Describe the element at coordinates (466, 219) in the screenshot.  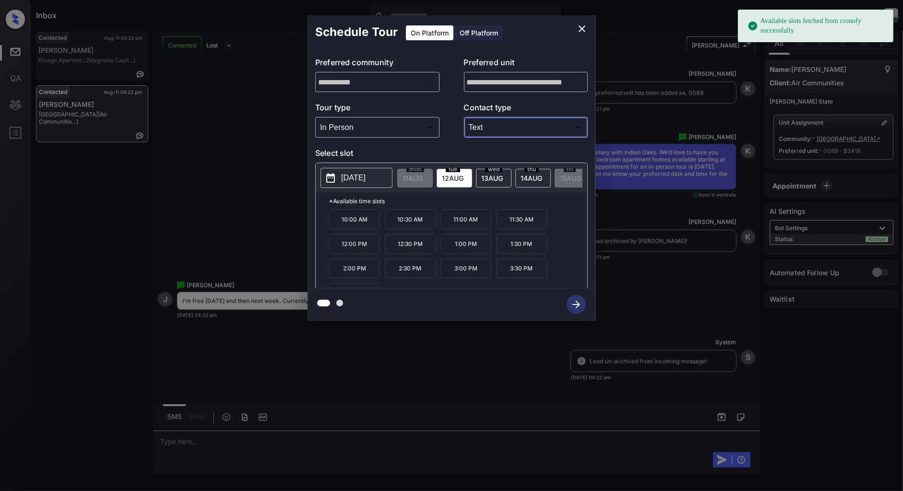
I see `p: 11:00 AM` at that location.